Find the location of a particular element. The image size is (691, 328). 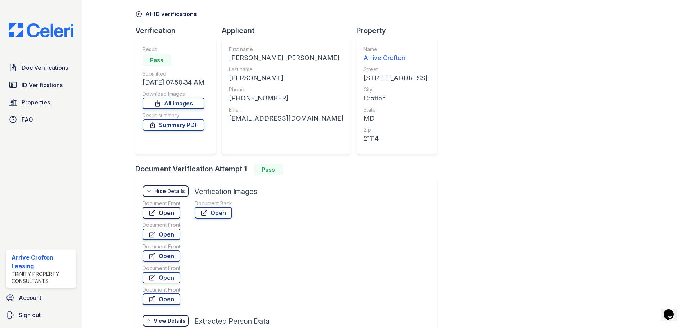

div: Property is located at coordinates (399, 31).